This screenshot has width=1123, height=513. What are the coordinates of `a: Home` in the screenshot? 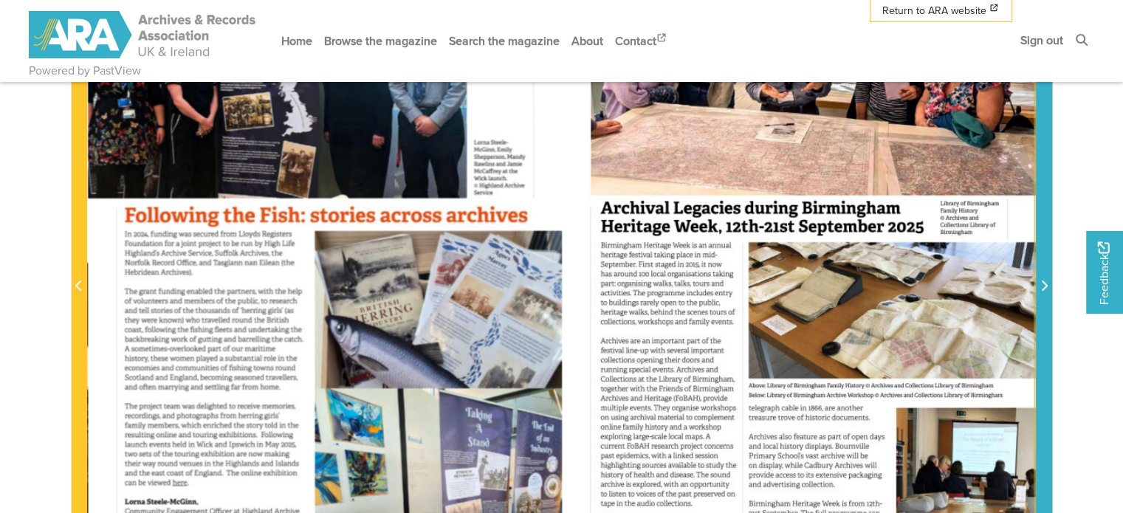 It's located at (297, 41).